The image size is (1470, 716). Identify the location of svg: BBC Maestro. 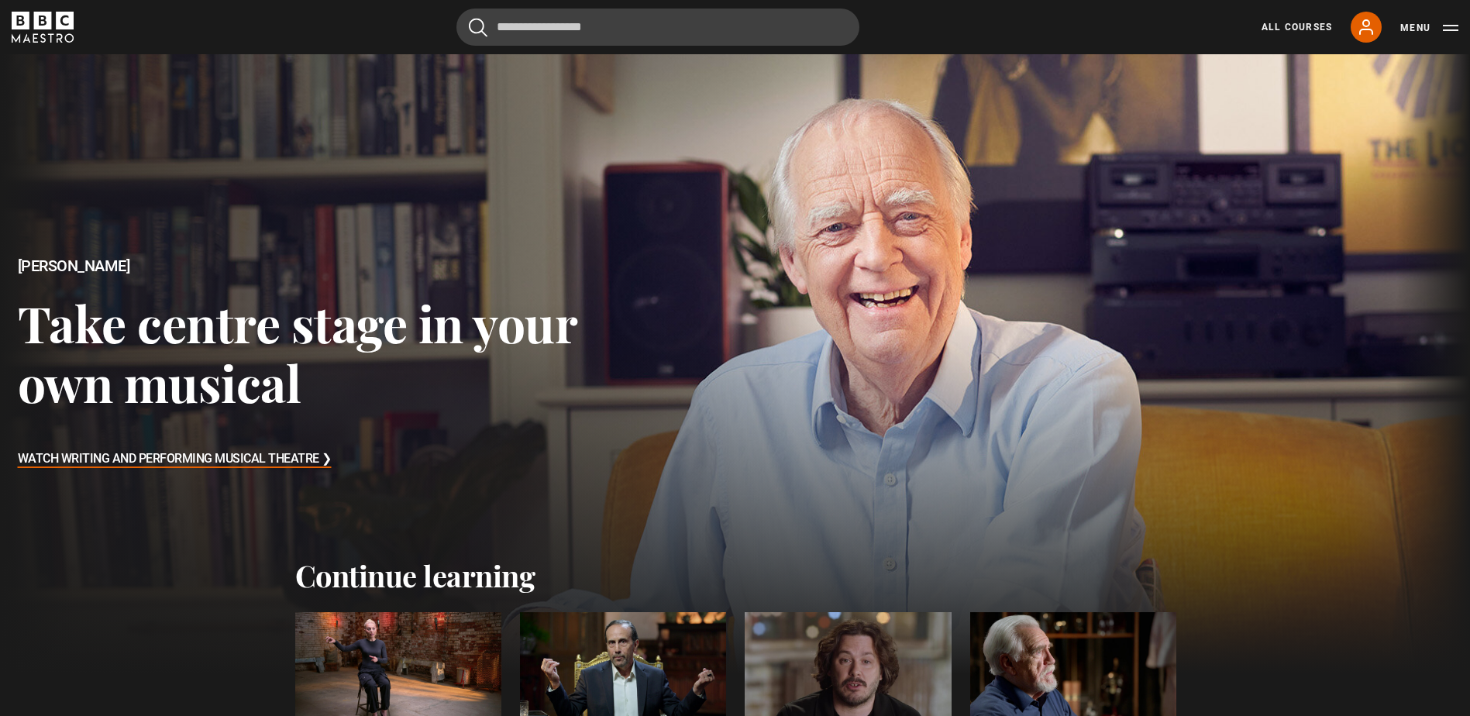
(43, 27).